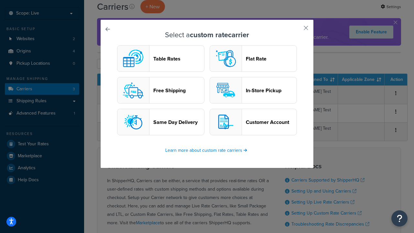 This screenshot has height=233, width=414. I want to click on img: flat logo, so click(226, 59).